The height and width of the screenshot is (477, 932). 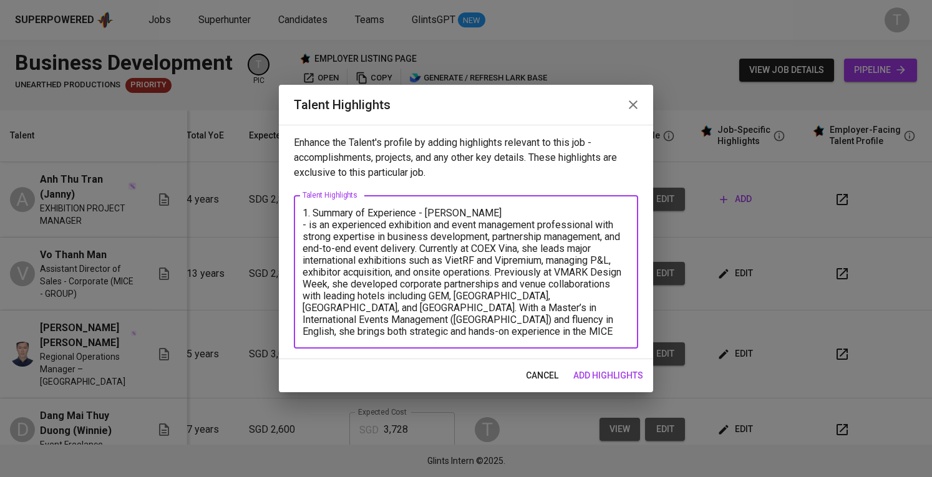 I want to click on p: Enhance the Talent's profile by adding highlights relevant to this job - accomplishments, project..., so click(x=466, y=158).